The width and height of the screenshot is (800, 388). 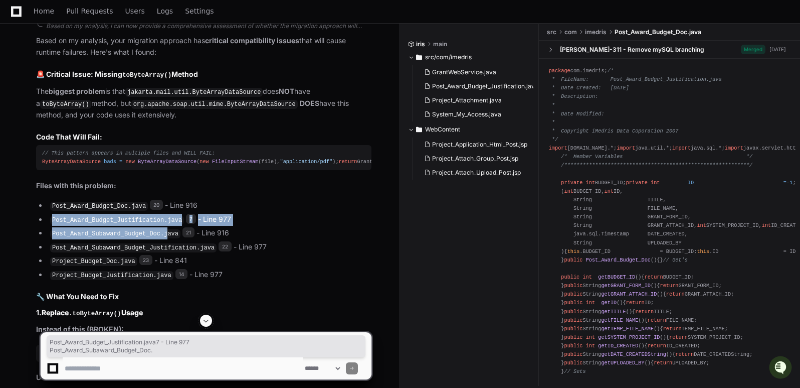 What do you see at coordinates (477, 114) in the screenshot?
I see `button: System_My_Access.java` at bounding box center [477, 114].